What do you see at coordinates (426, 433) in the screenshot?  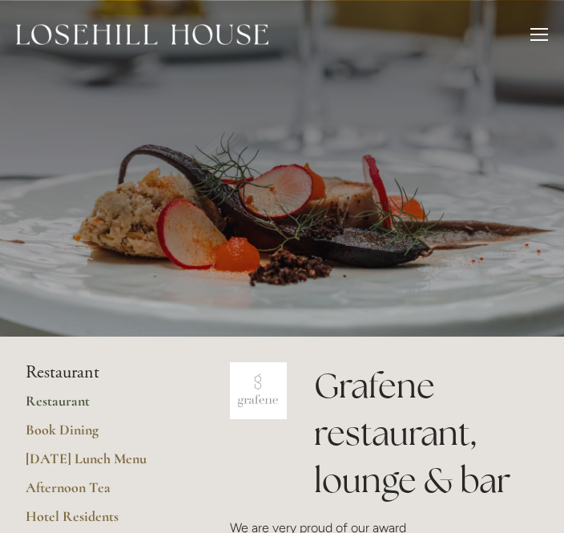 I see `h1: Grafene restaurant, lounge & bar` at bounding box center [426, 433].